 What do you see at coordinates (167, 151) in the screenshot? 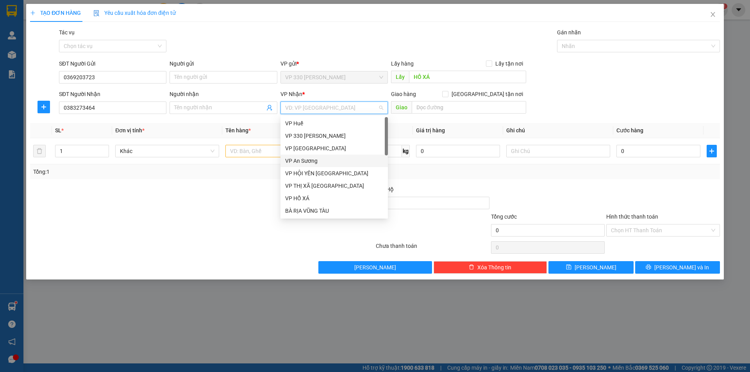
I see `span: Khác` at bounding box center [167, 151].